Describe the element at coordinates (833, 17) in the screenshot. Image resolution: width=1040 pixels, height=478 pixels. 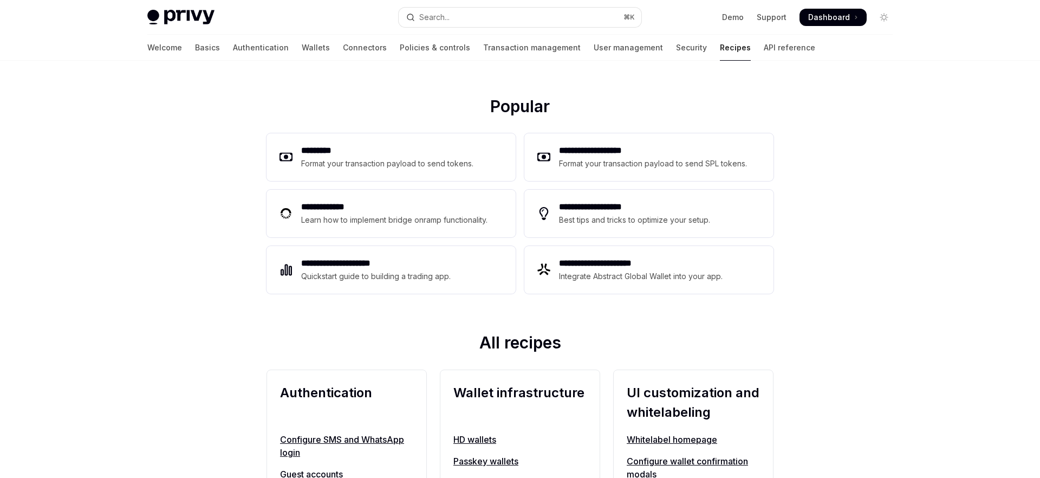
I see `a: Dashboard` at that location.